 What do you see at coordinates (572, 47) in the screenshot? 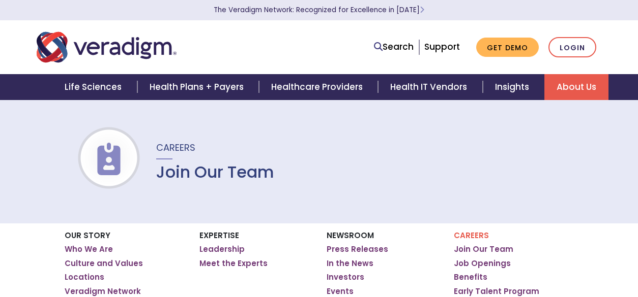
I see `a: Login` at bounding box center [572, 47].